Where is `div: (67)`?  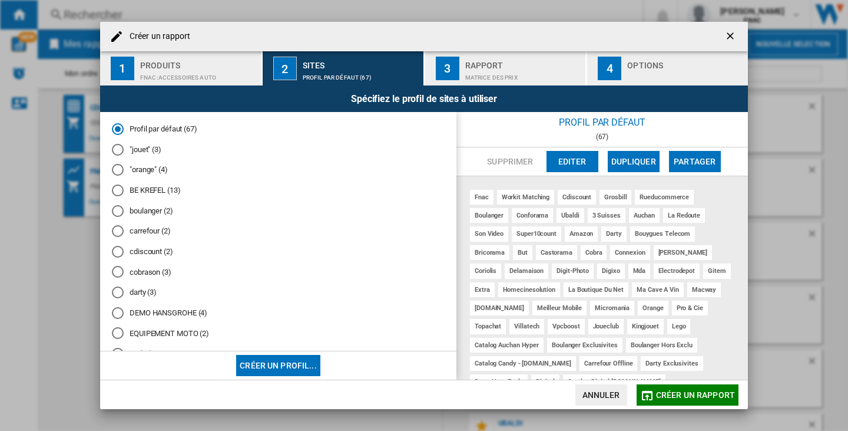
div: (67) is located at coordinates (602, 137).